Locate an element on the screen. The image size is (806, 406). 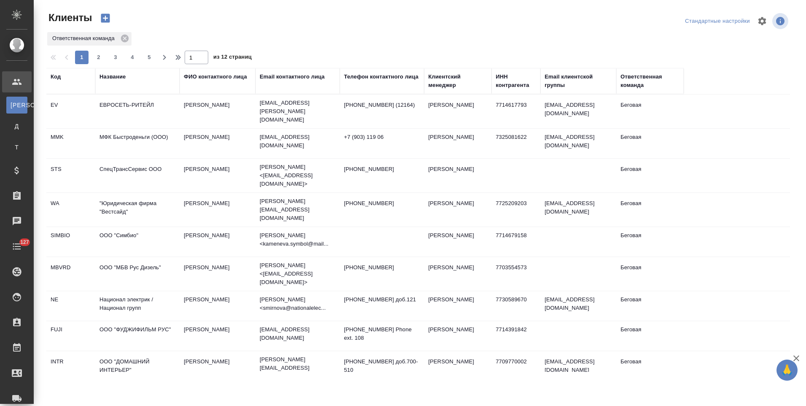
td: SIMBIO is located at coordinates (71, 242).